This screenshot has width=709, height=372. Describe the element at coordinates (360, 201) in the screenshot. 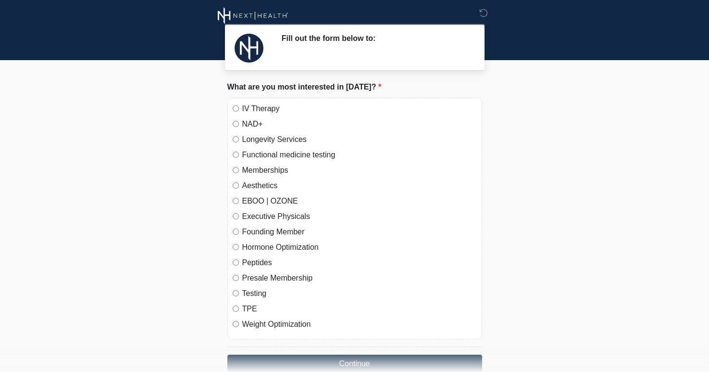

I see `label: EBOO | OZONE` at that location.